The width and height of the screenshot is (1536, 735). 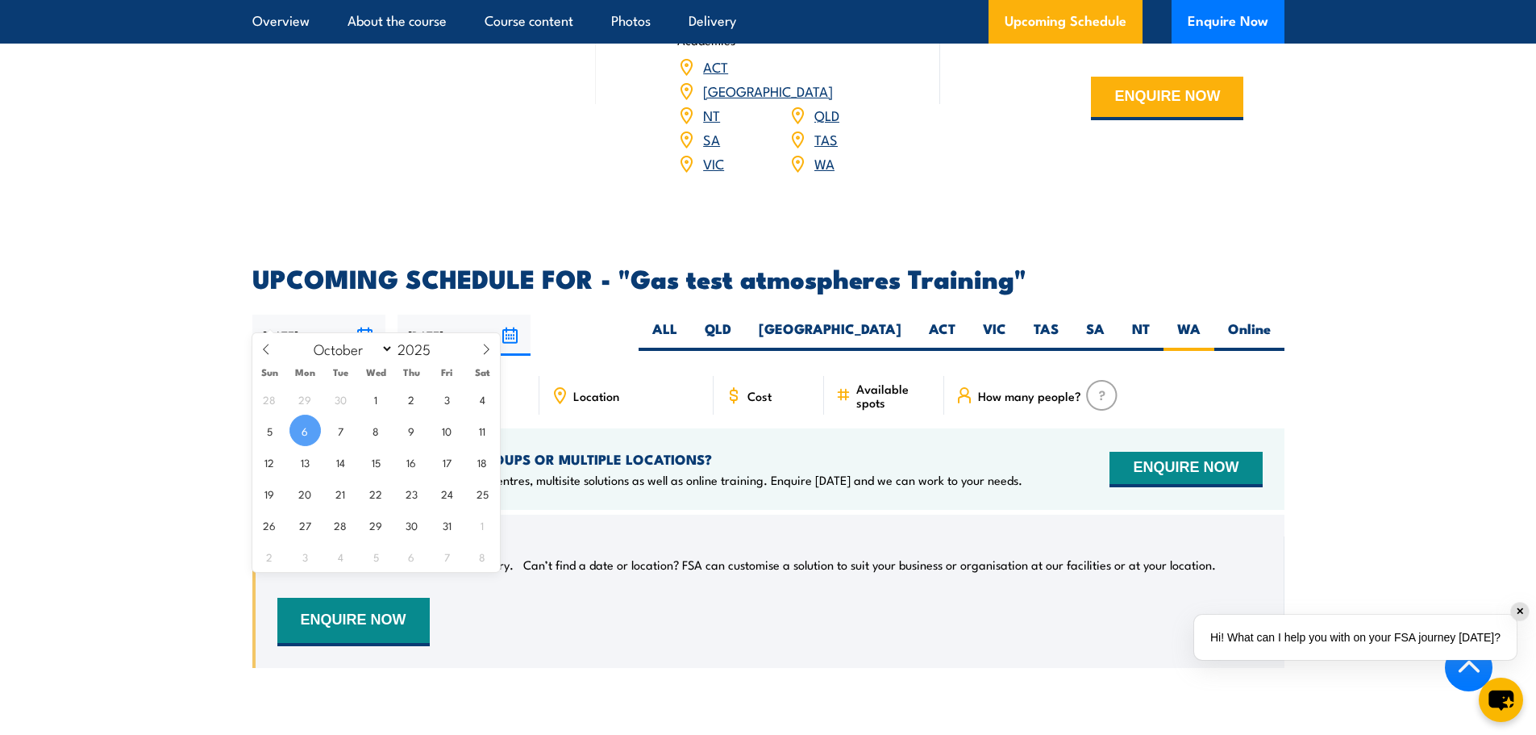 I want to click on a: TAS, so click(x=826, y=139).